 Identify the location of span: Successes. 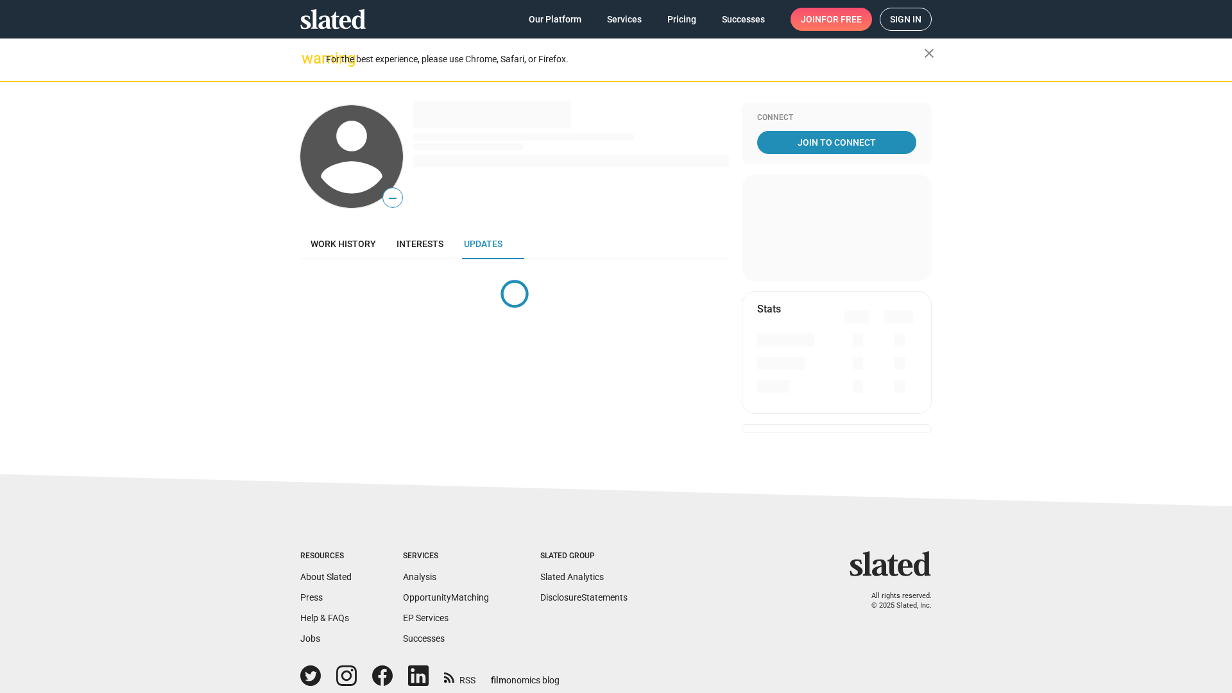
(743, 19).